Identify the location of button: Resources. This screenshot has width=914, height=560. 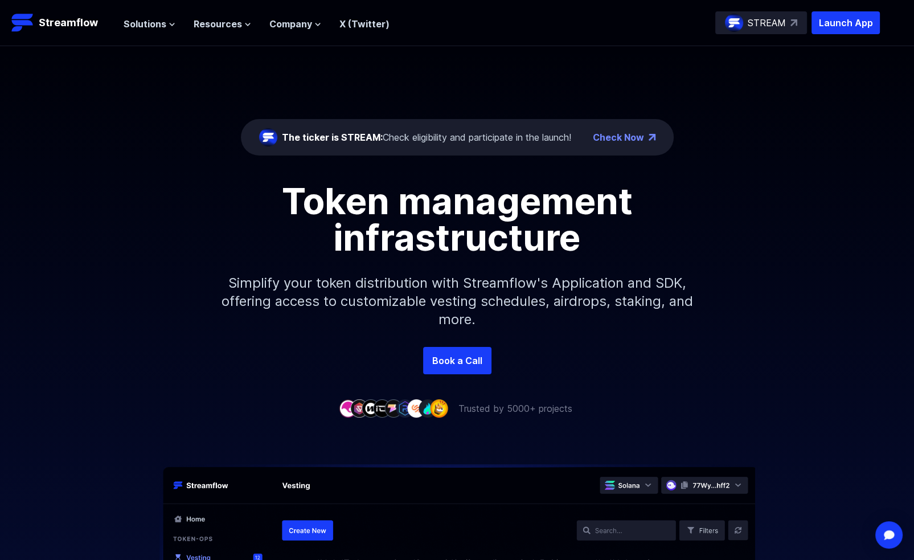
(222, 24).